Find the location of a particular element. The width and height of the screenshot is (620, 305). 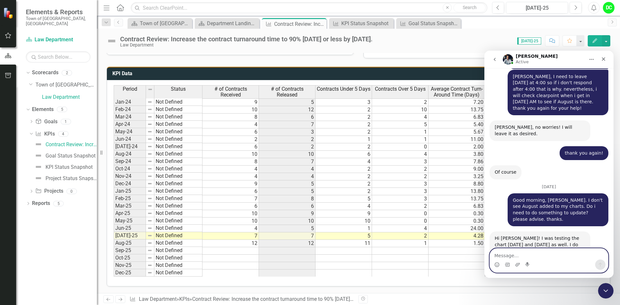

div: DC is located at coordinates (609, 8).